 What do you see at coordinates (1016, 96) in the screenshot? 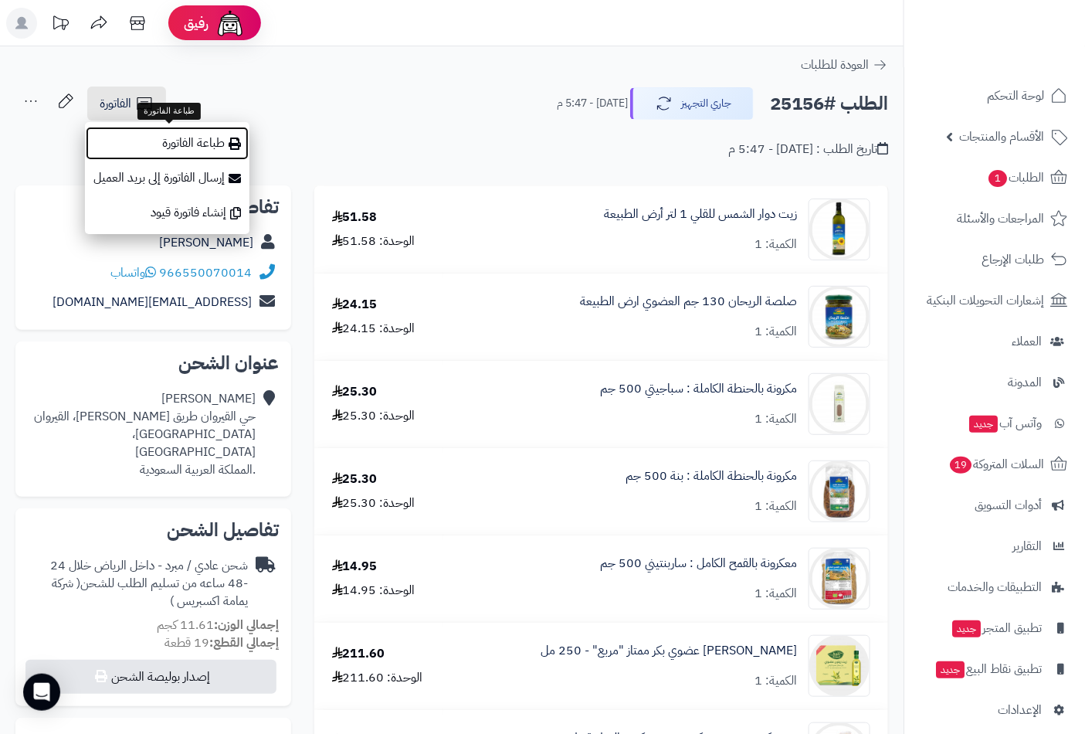
I see `span: لوحة التحكم` at bounding box center [1016, 96].